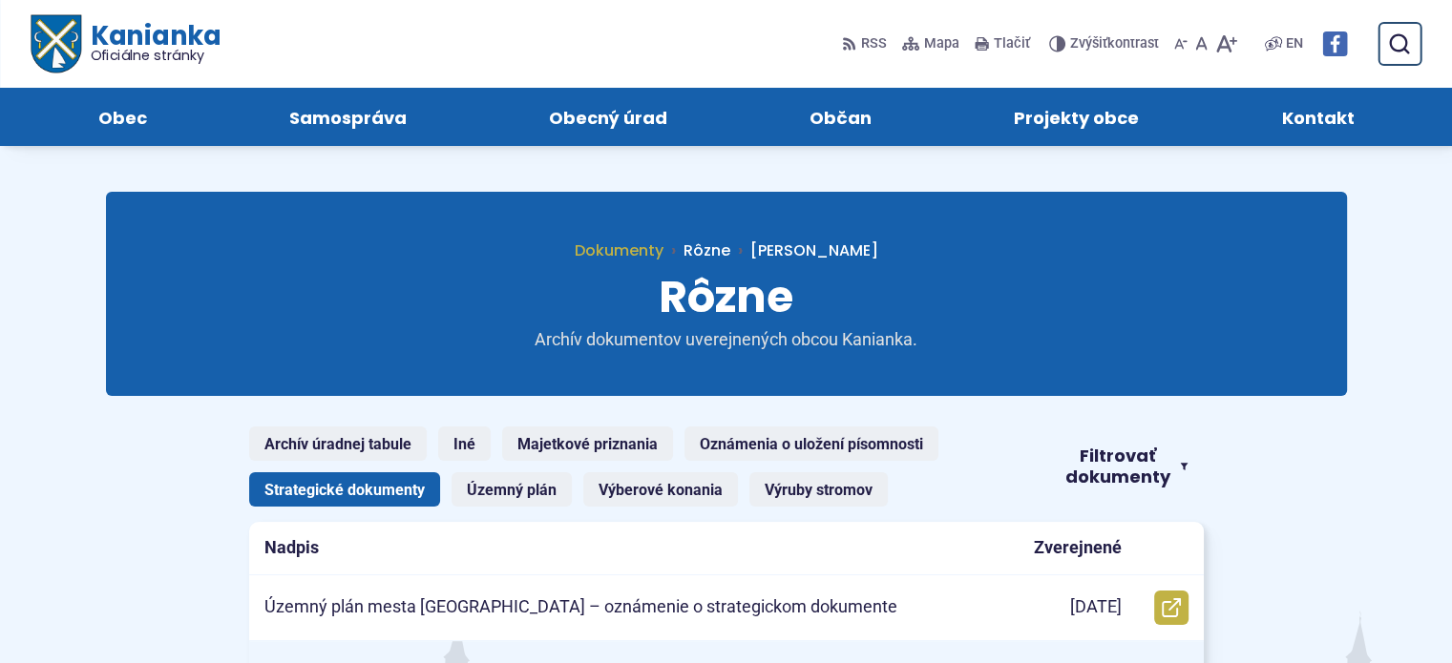 Image resolution: width=1452 pixels, height=663 pixels. What do you see at coordinates (931, 44) in the screenshot?
I see `a: Mapa` at bounding box center [931, 44].